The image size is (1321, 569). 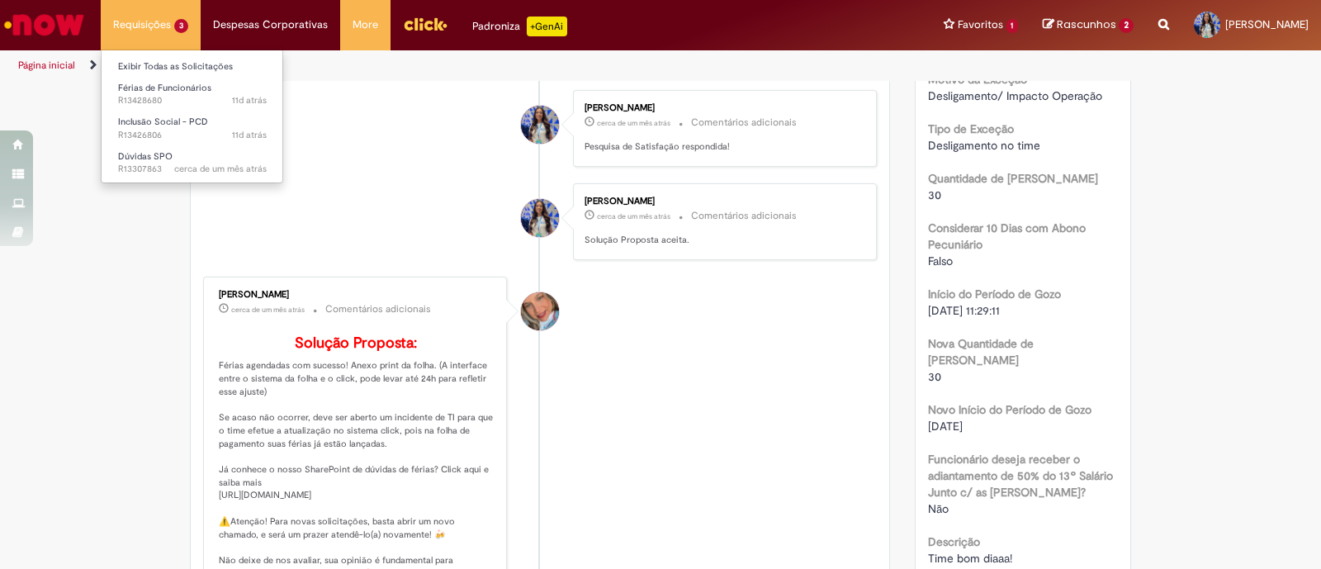 What do you see at coordinates (1010, 410) in the screenshot?
I see `b: Novo Início do Período de Gozo` at bounding box center [1010, 410].